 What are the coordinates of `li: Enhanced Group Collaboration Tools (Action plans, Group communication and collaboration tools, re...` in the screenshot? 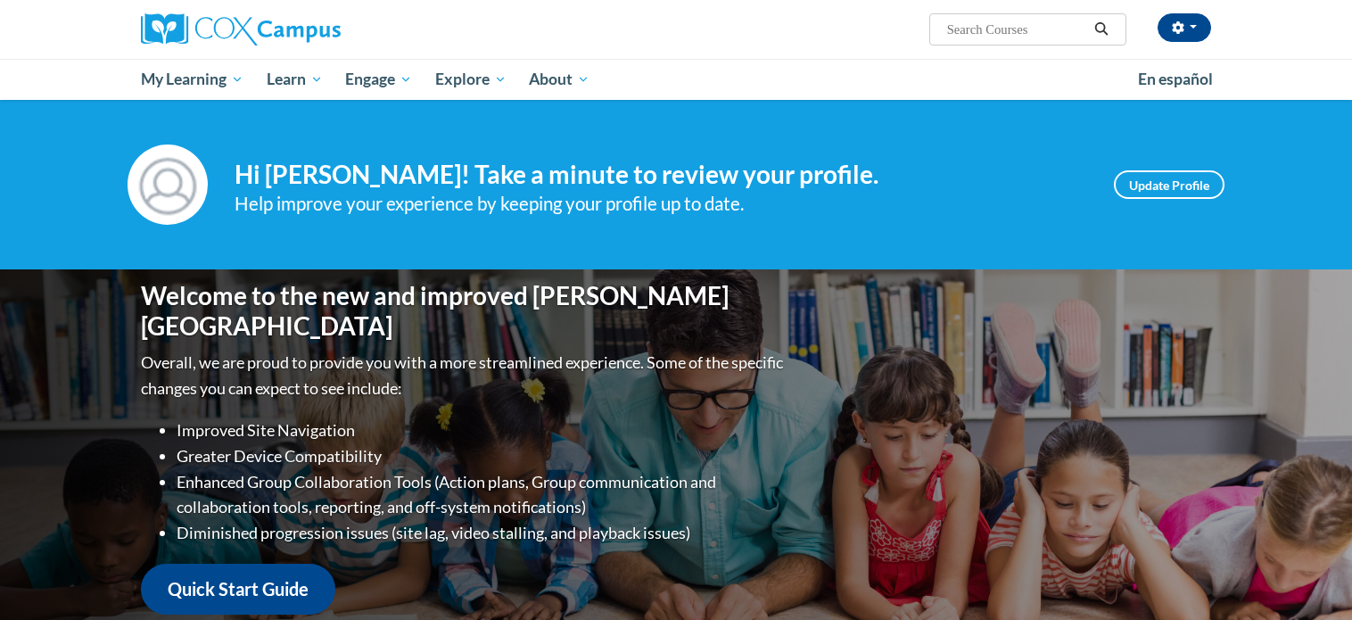 It's located at (482, 495).